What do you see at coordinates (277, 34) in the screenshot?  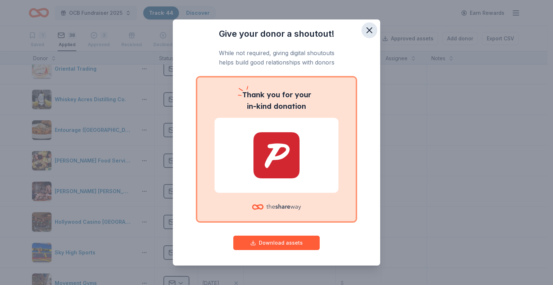 I see `h3: Give your donor a shoutout!` at bounding box center [277, 34].